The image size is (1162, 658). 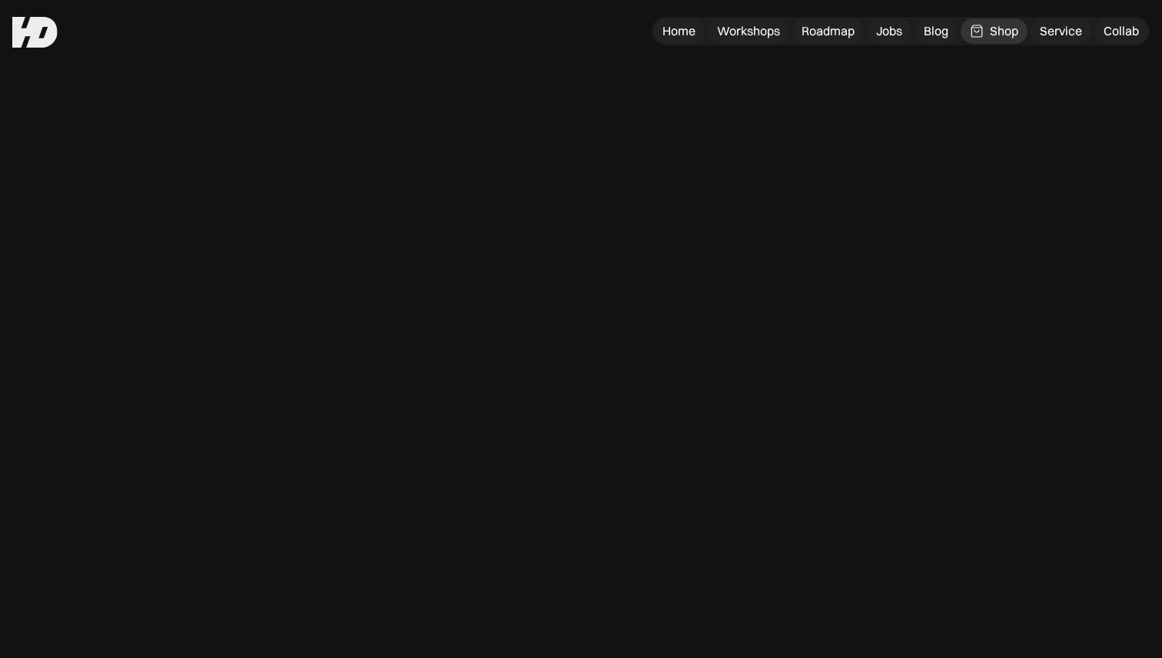 I want to click on a: Roadmap, so click(x=827, y=31).